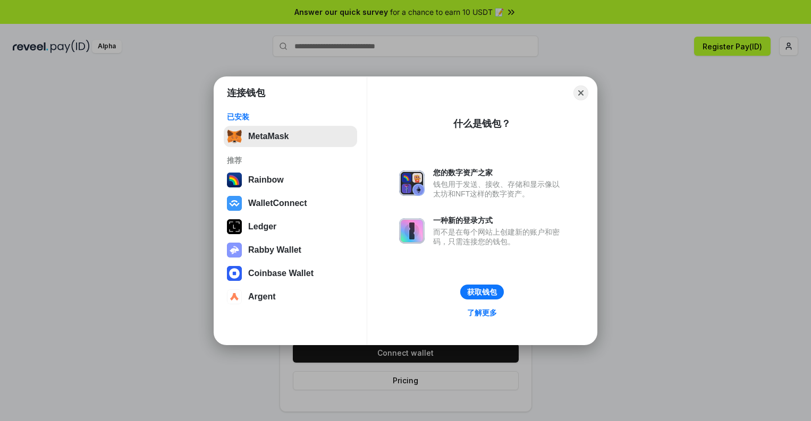 Image resolution: width=811 pixels, height=421 pixels. Describe the element at coordinates (482, 124) in the screenshot. I see `div: 什么是钱包？` at that location.